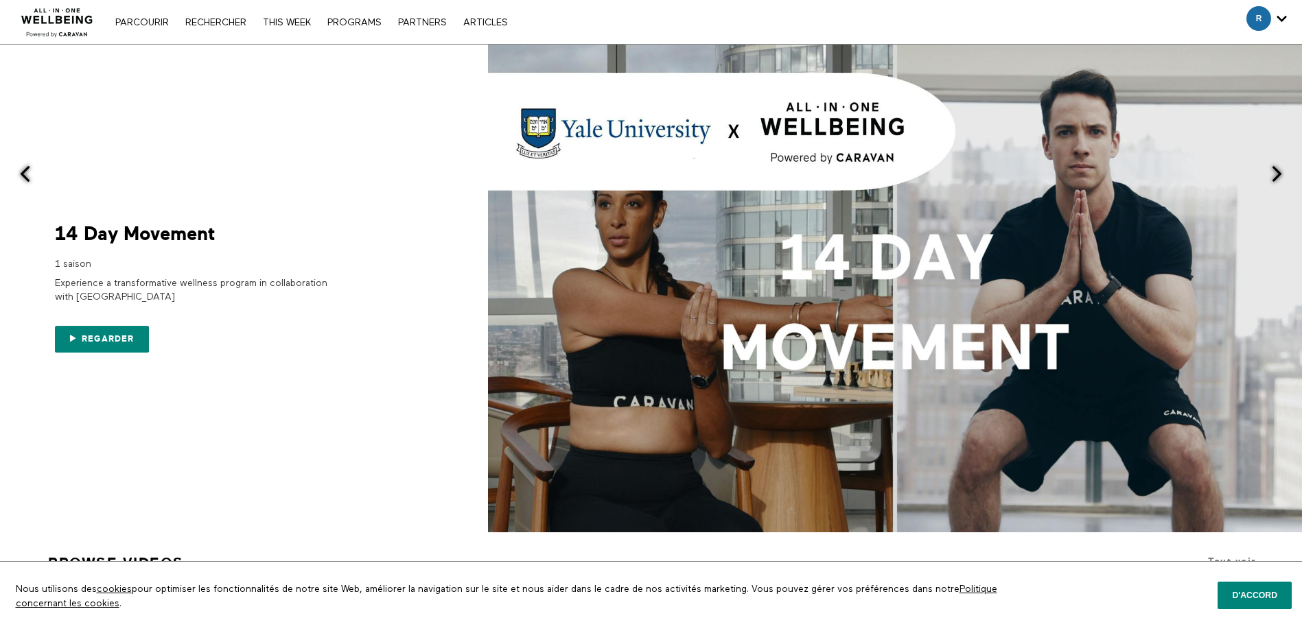  What do you see at coordinates (215, 23) in the screenshot?
I see `a: Rechercher` at bounding box center [215, 23].